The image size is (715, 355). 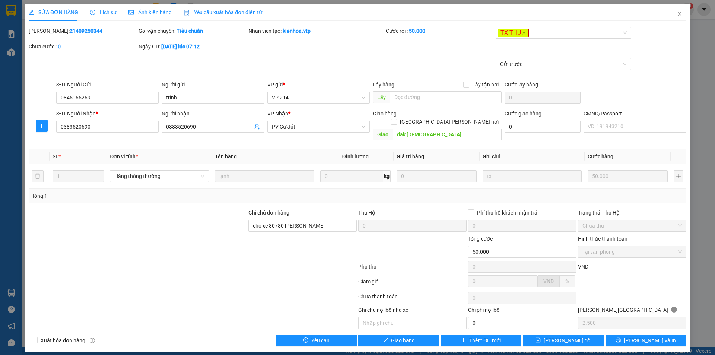 What do you see at coordinates (318, 85) in the screenshot?
I see `div: VP gửi` at bounding box center [318, 85].